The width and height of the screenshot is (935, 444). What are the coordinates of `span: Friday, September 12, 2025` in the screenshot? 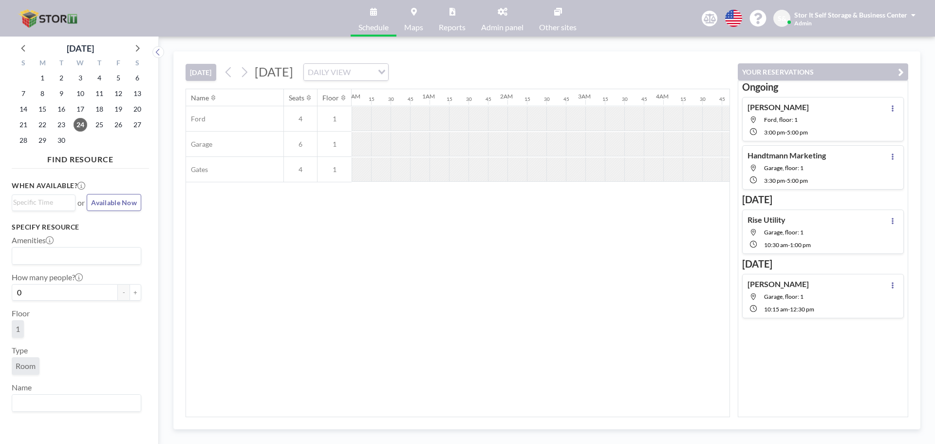 It's located at (118, 93).